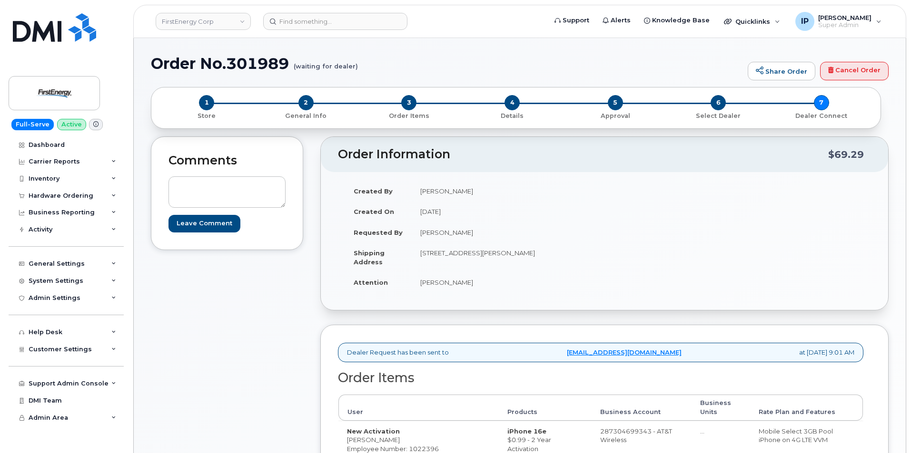 This screenshot has width=911, height=453. Describe the element at coordinates (615, 103) in the screenshot. I see `span: 5` at that location.